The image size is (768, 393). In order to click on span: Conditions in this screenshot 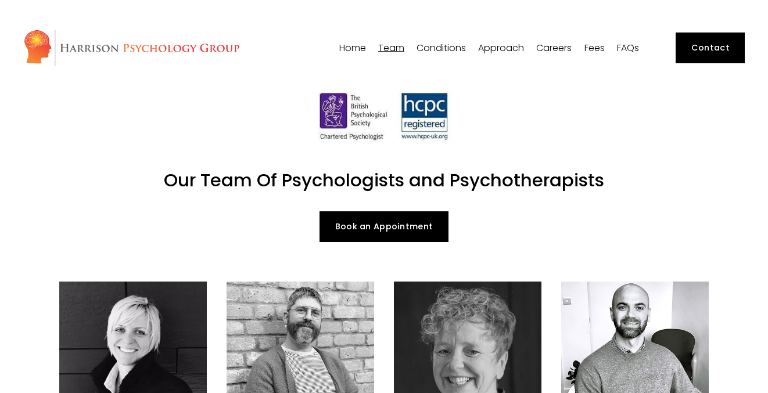, I will do `click(441, 48)`.